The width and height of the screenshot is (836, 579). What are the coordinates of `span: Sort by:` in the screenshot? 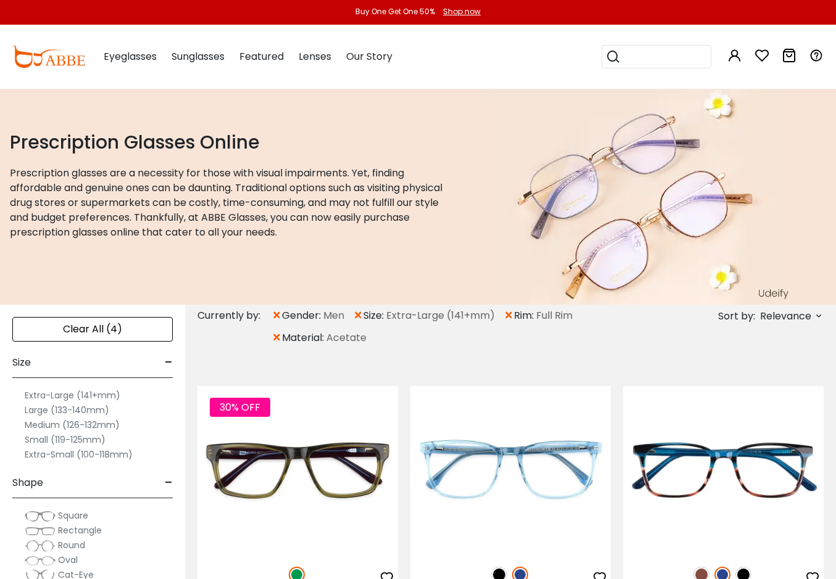 It's located at (736, 316).